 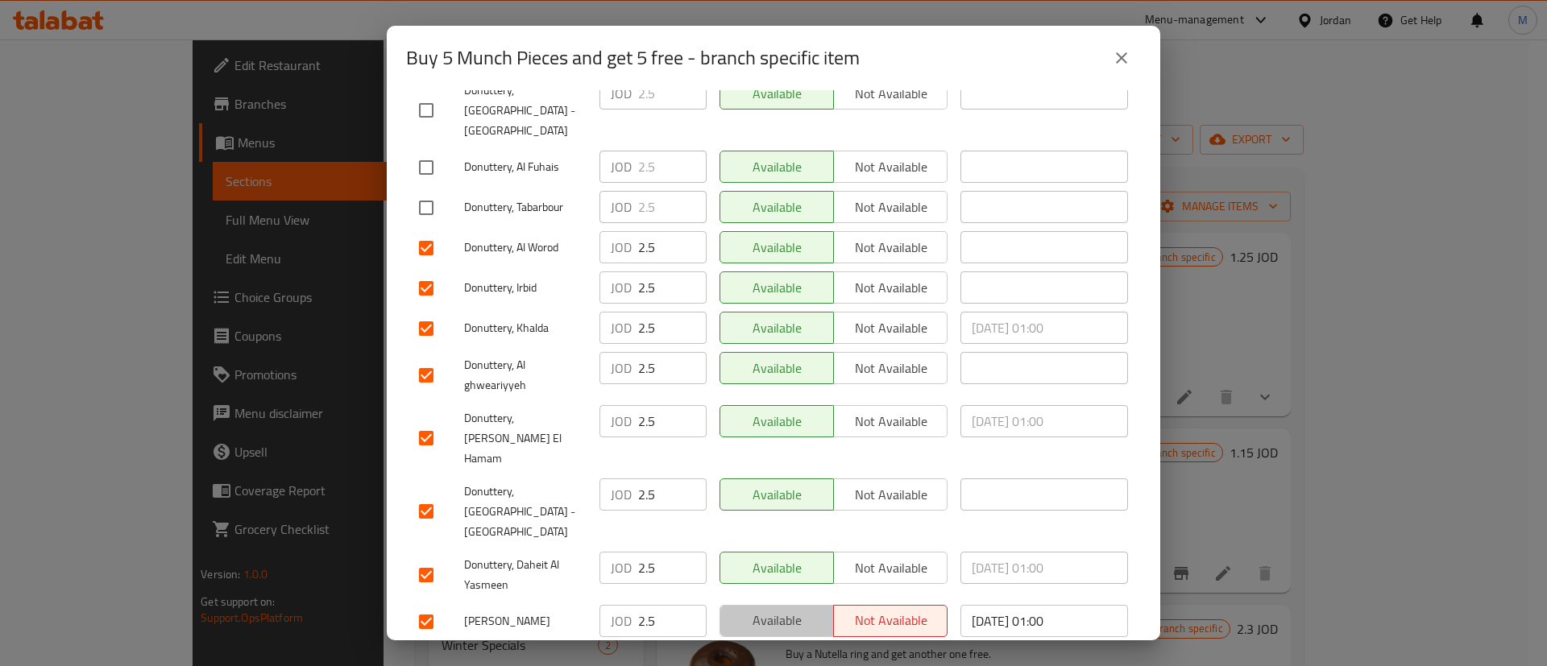 What do you see at coordinates (525, 207) in the screenshot?
I see `span: Donuttery, Tabarbour` at bounding box center [525, 207].